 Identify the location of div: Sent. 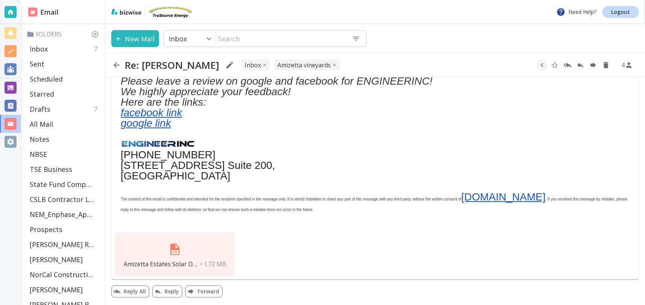
(64, 64).